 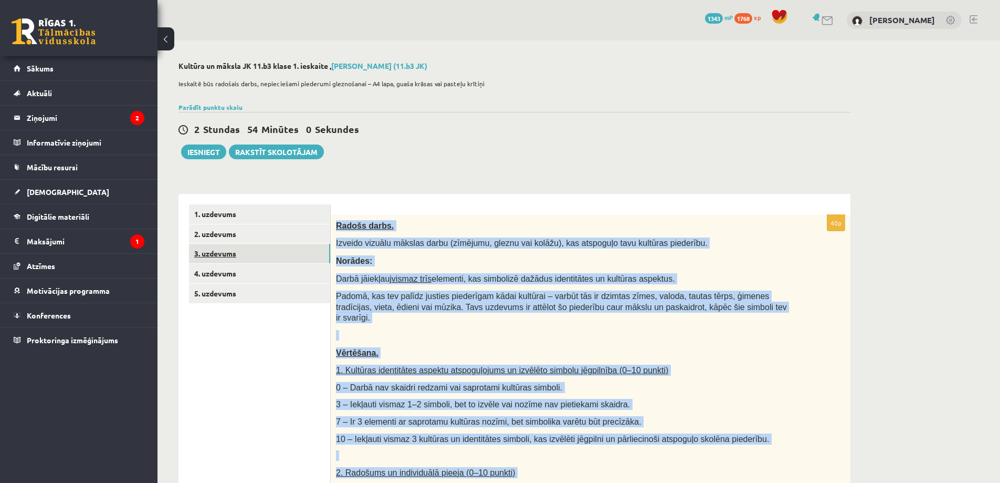 What do you see at coordinates (49, 315) in the screenshot?
I see `span: Konferences` at bounding box center [49, 315].